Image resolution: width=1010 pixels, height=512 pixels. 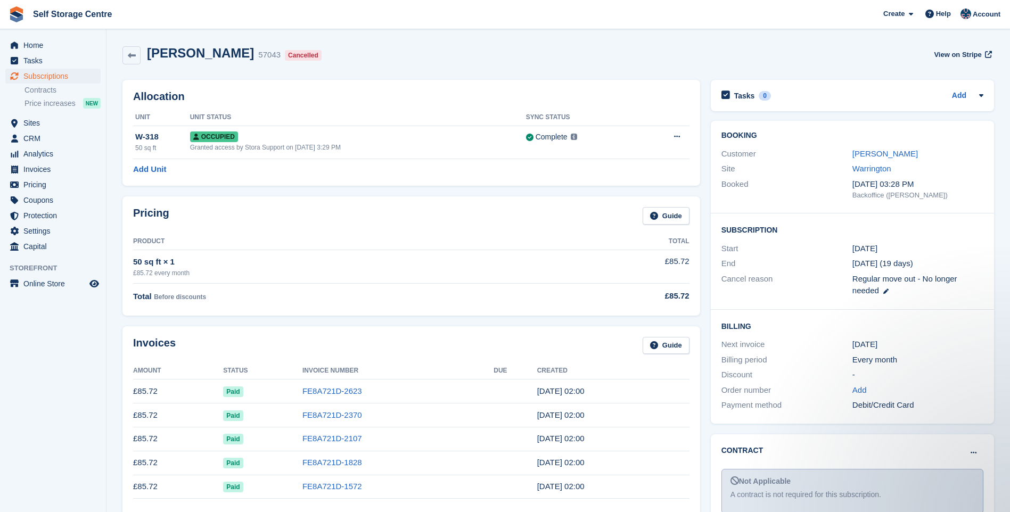 What do you see at coordinates (961, 54) in the screenshot?
I see `a: View on Stripe` at bounding box center [961, 54].